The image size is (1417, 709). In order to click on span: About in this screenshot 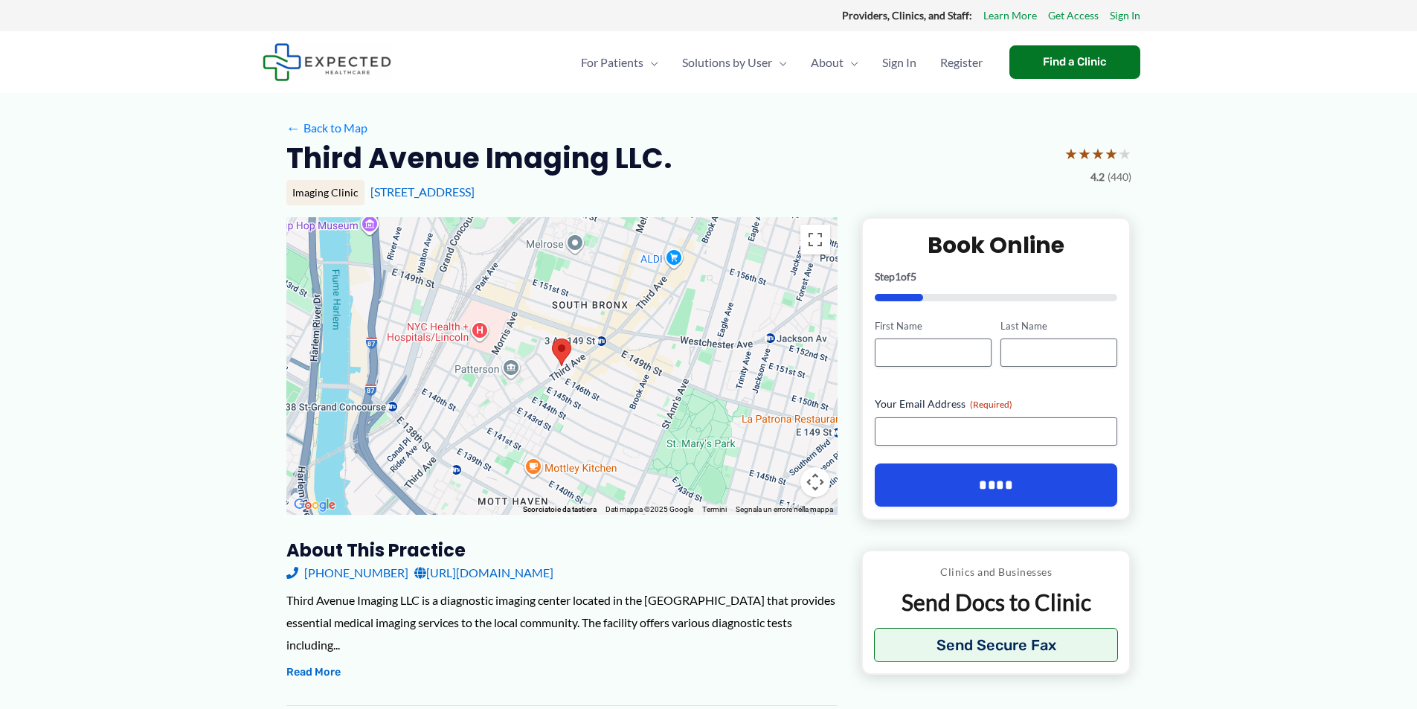, I will do `click(827, 62)`.